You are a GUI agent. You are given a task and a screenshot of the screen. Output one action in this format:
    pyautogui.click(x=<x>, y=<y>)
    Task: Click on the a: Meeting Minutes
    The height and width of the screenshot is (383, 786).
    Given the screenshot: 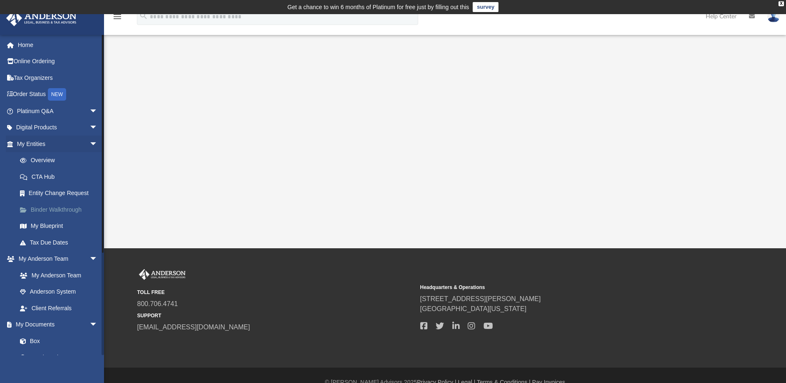 What is the action you would take?
    pyautogui.click(x=59, y=358)
    